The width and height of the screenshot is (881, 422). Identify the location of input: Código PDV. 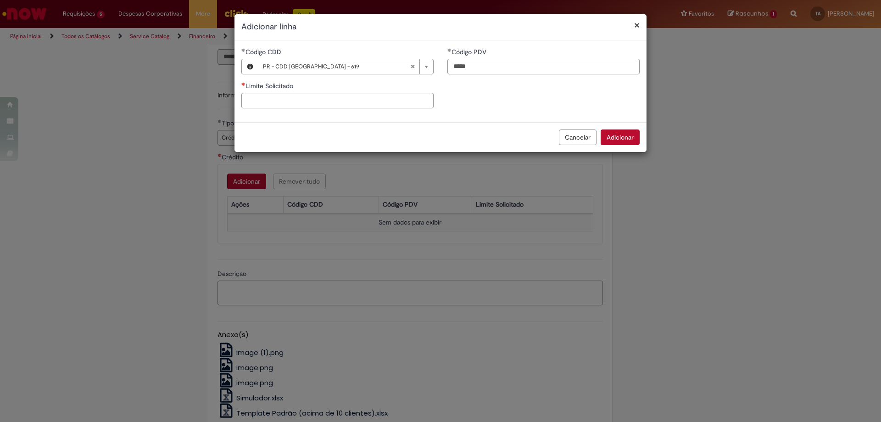
(544, 67).